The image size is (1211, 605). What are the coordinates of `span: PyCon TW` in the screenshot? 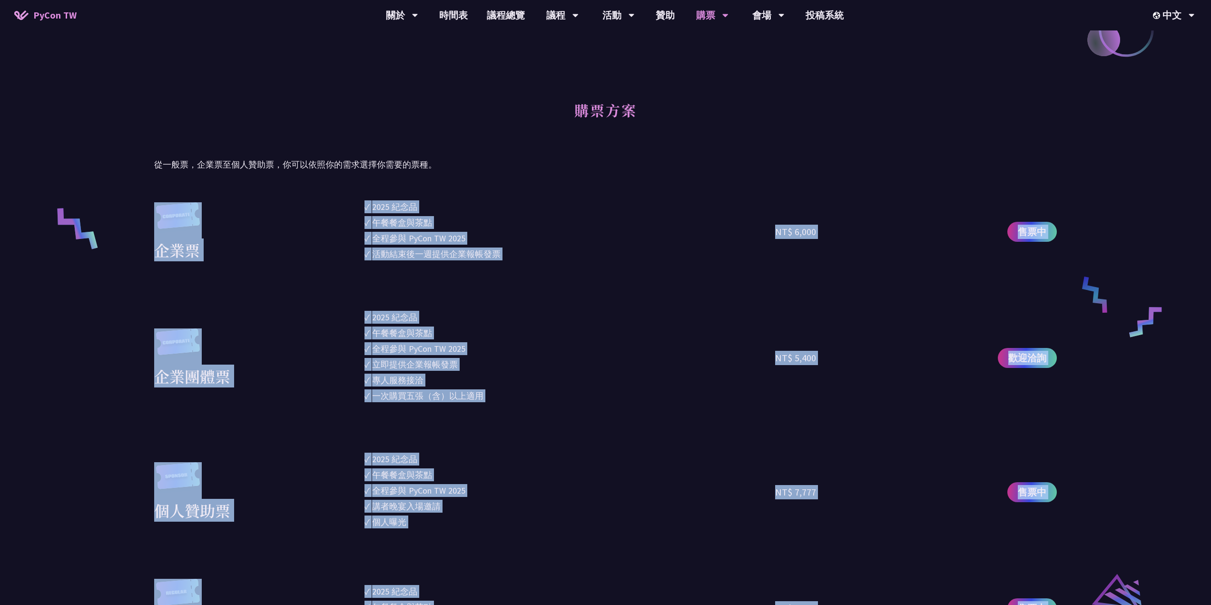 It's located at (55, 15).